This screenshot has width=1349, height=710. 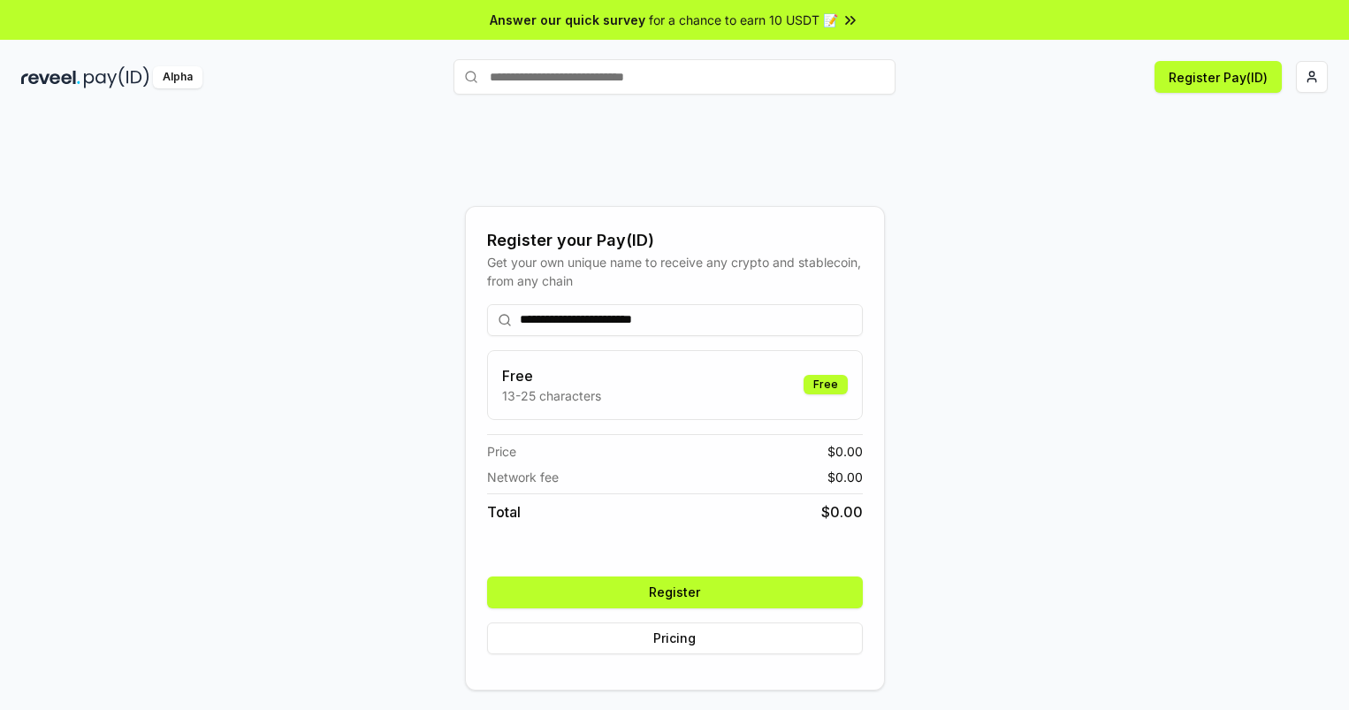 What do you see at coordinates (178, 77) in the screenshot?
I see `div: Alpha` at bounding box center [178, 77].